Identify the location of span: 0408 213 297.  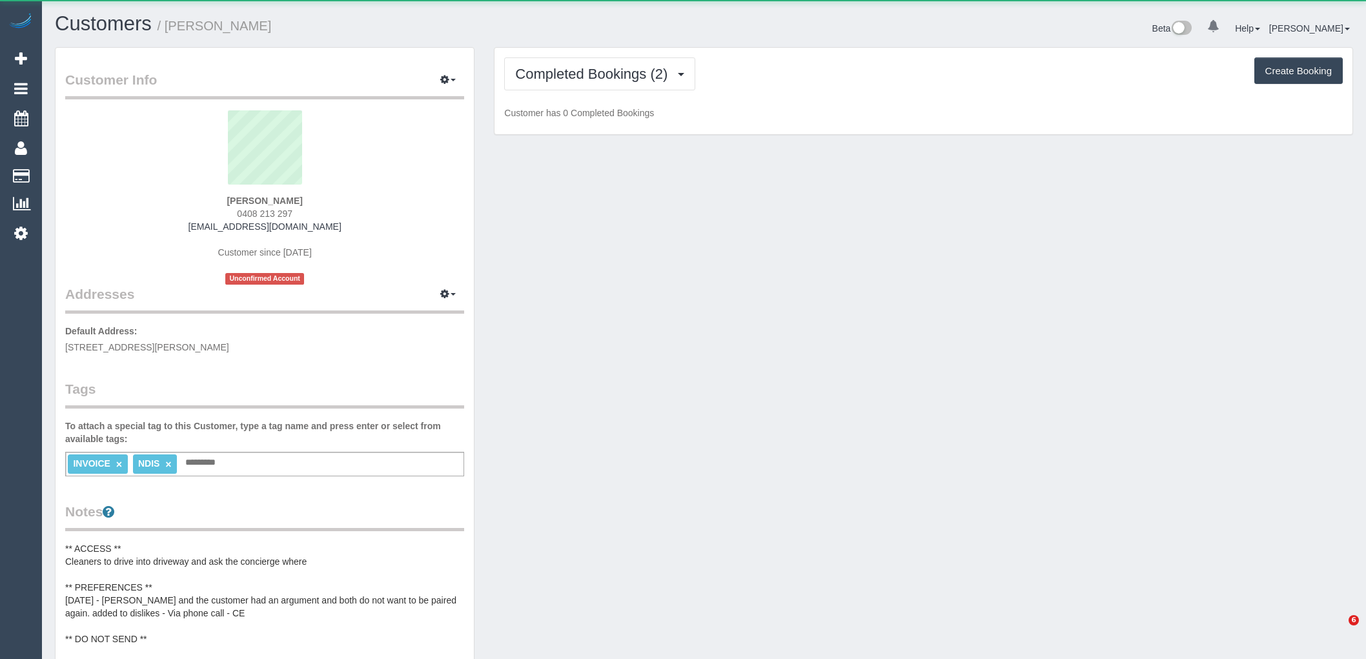
(265, 214).